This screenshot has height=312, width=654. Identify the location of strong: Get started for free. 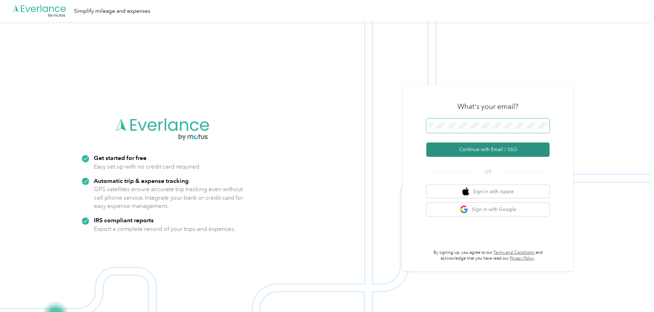
(120, 158).